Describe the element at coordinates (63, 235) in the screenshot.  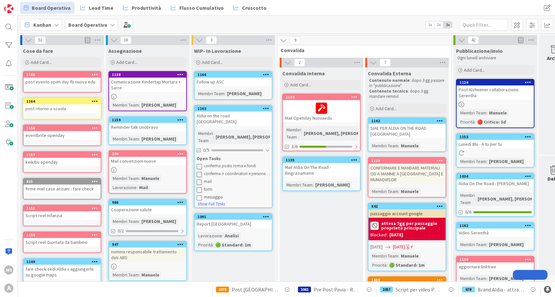
I see `div: 1150` at that location.